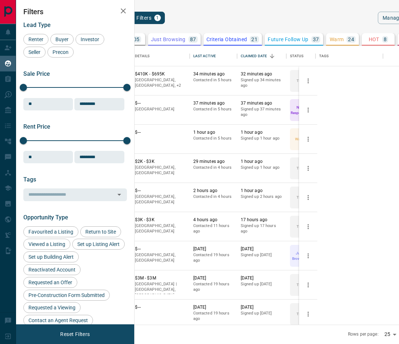 The height and width of the screenshot is (344, 399). What do you see at coordinates (300, 110) in the screenshot?
I see `p: Not Responsive` at bounding box center [300, 110].